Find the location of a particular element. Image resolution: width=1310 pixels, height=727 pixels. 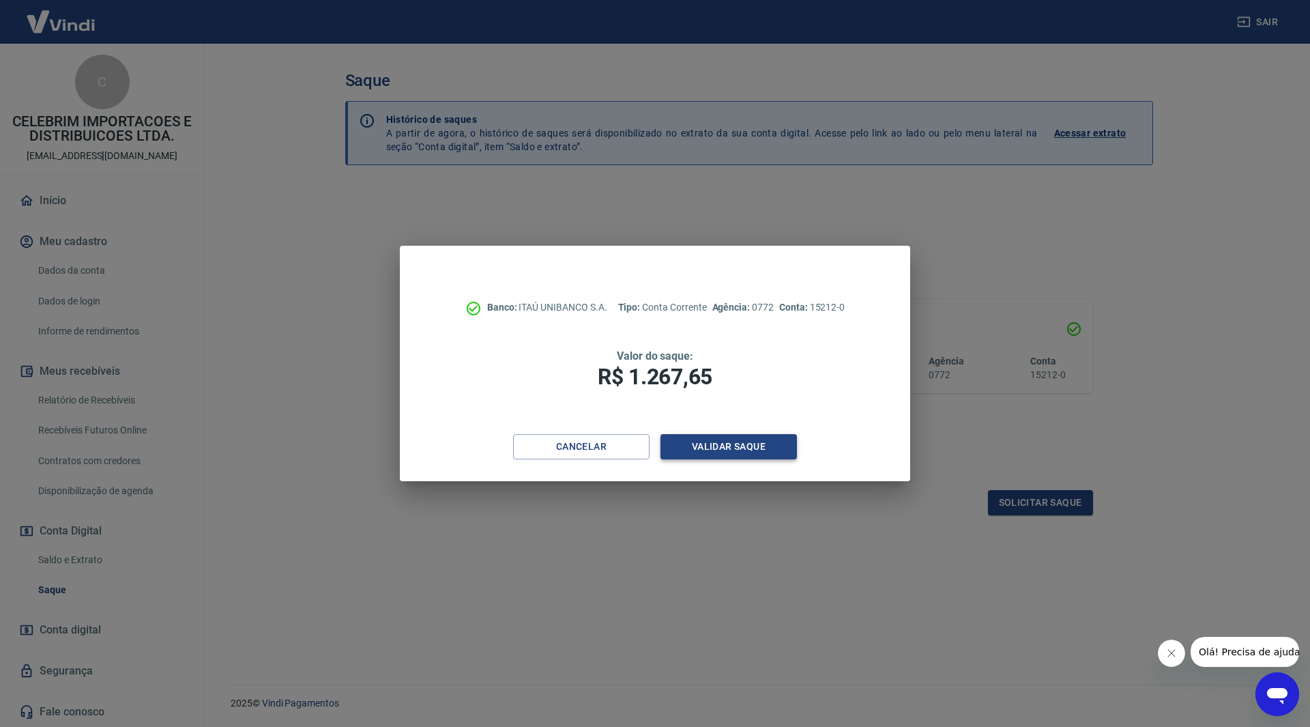

p: 15212-0 is located at coordinates (812, 307).